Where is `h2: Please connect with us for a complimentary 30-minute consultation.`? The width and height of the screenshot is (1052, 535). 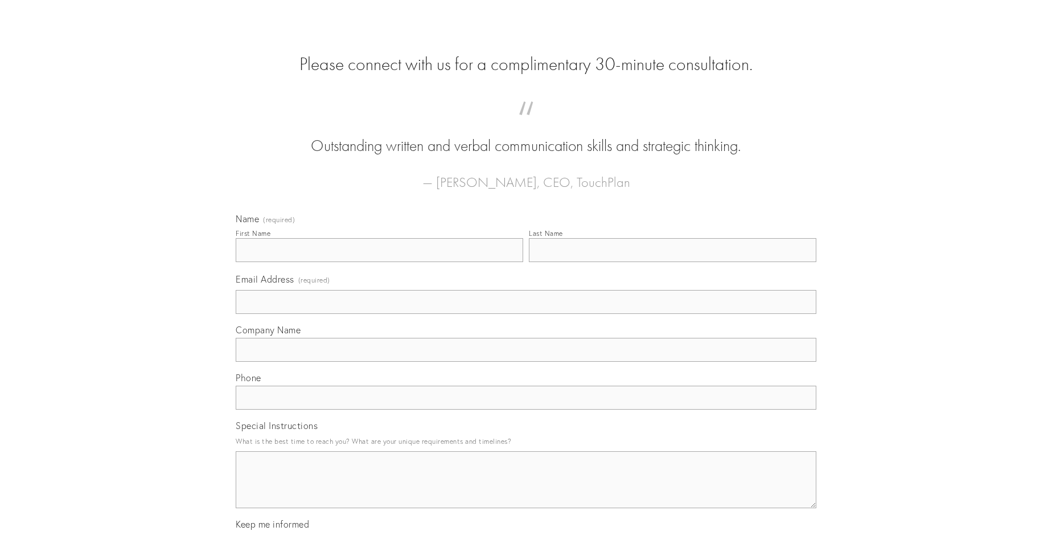 h2: Please connect with us for a complimentary 30-minute consultation. is located at coordinates (526, 64).